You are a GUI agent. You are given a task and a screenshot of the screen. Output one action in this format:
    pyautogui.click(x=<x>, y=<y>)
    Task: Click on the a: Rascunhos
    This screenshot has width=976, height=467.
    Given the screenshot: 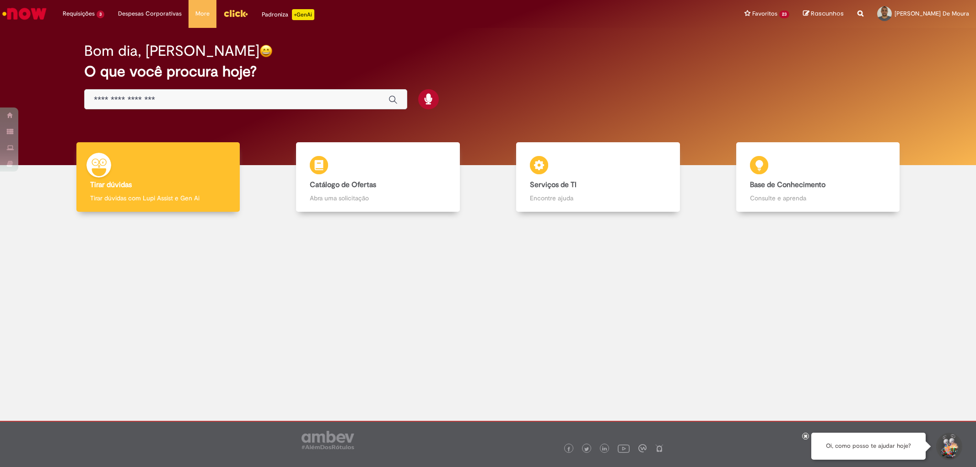 What is the action you would take?
    pyautogui.click(x=824, y=14)
    